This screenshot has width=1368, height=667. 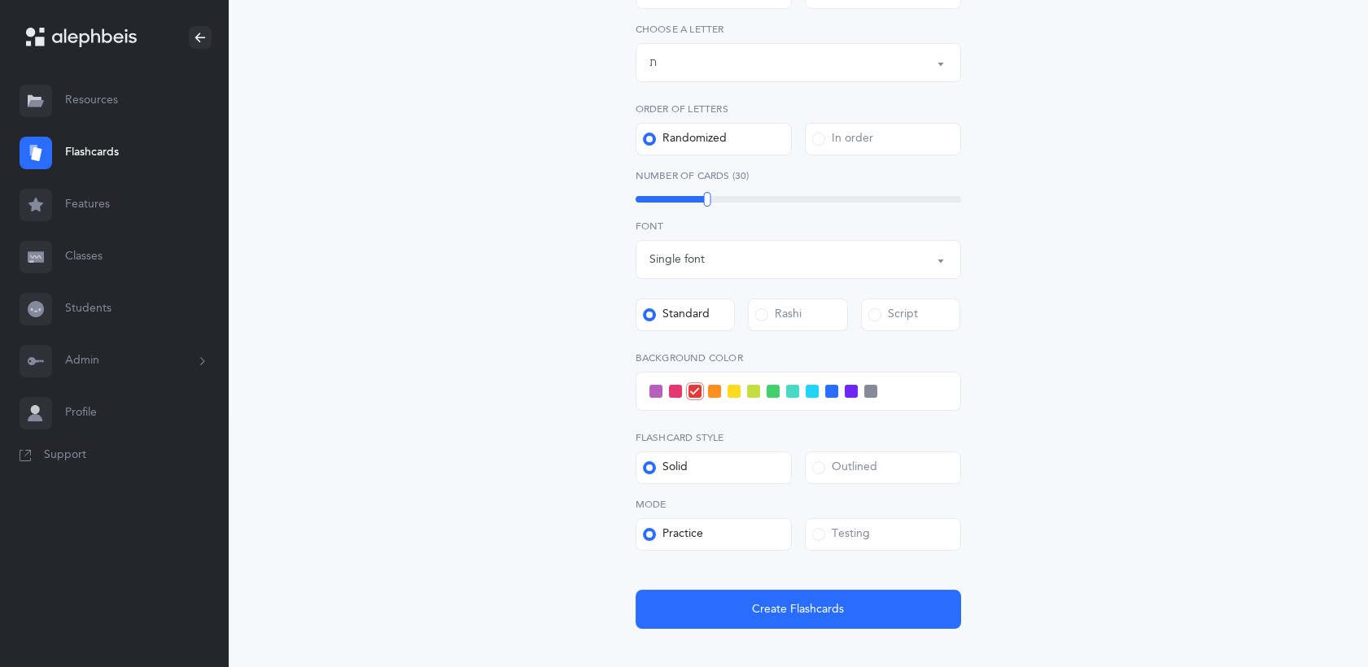 I want to click on div: Rashi, so click(x=778, y=315).